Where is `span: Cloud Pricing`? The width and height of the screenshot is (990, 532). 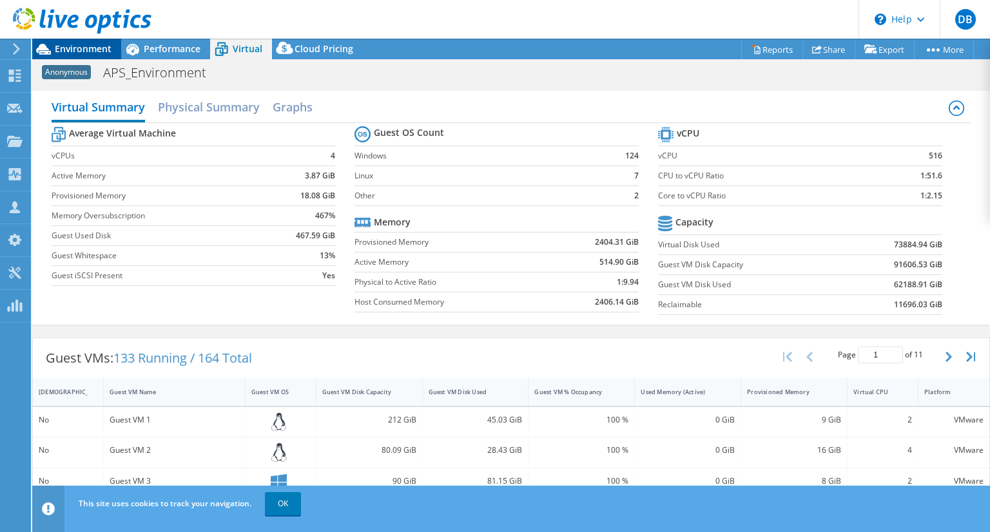 span: Cloud Pricing is located at coordinates (323, 48).